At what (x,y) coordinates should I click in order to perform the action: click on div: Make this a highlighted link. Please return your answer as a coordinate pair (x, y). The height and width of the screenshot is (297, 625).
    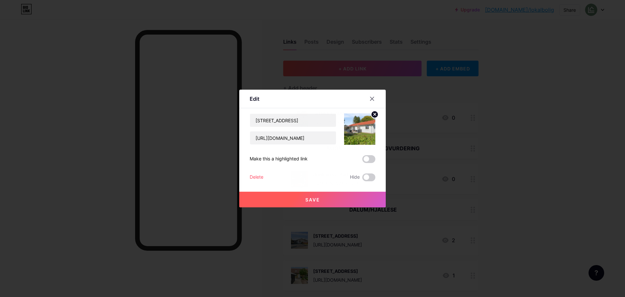
    Looking at the image, I should click on (279, 159).